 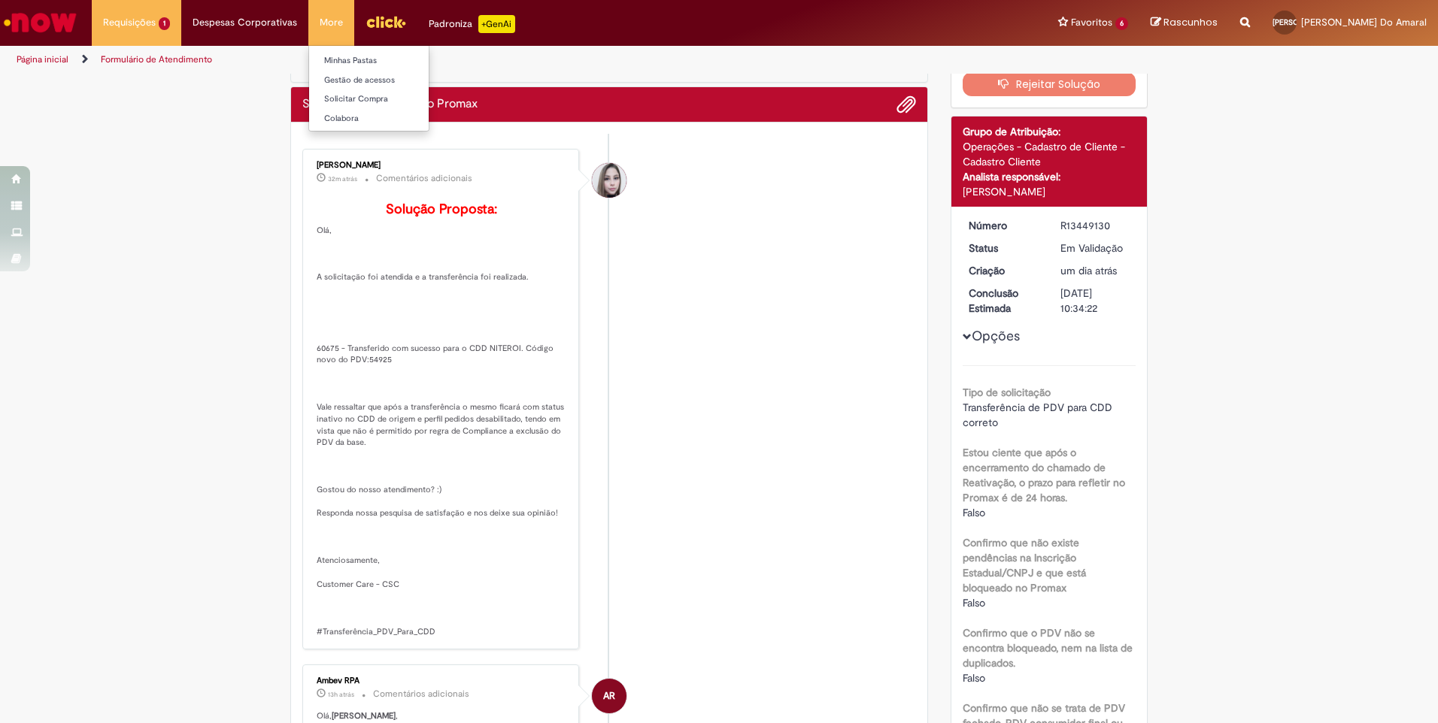 I want to click on p: Olá, A solicitação foi atendida e a transferência foi realizada. 60675 - Transferido com sucesso ..., so click(x=441, y=420).